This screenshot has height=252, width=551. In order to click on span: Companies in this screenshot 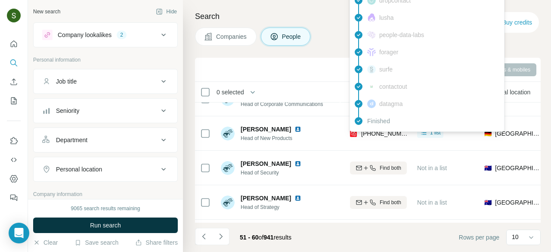, I will do `click(231, 37)`.